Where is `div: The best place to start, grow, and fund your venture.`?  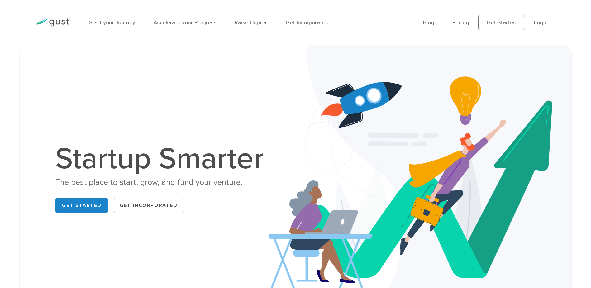 div: The best place to start, grow, and fund your venture. is located at coordinates (163, 182).